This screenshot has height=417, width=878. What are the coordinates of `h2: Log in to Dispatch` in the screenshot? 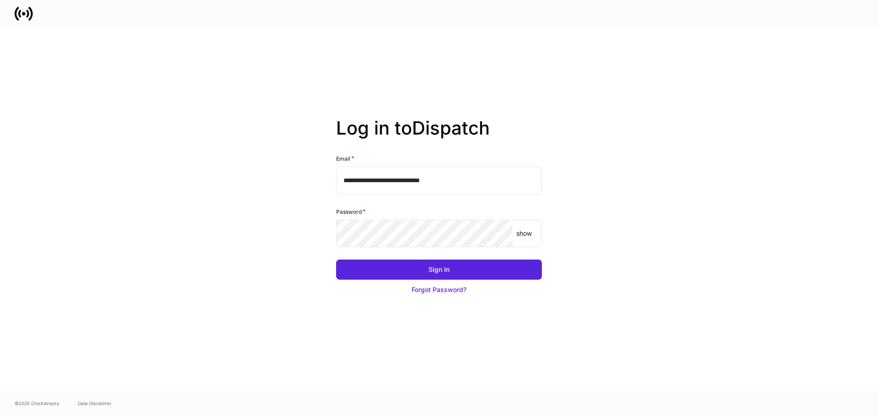 It's located at (439, 135).